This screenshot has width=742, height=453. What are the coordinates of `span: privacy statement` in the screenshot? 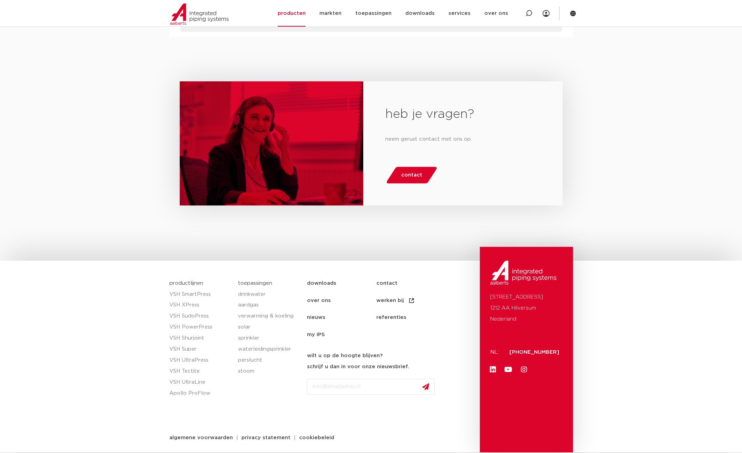 It's located at (266, 438).